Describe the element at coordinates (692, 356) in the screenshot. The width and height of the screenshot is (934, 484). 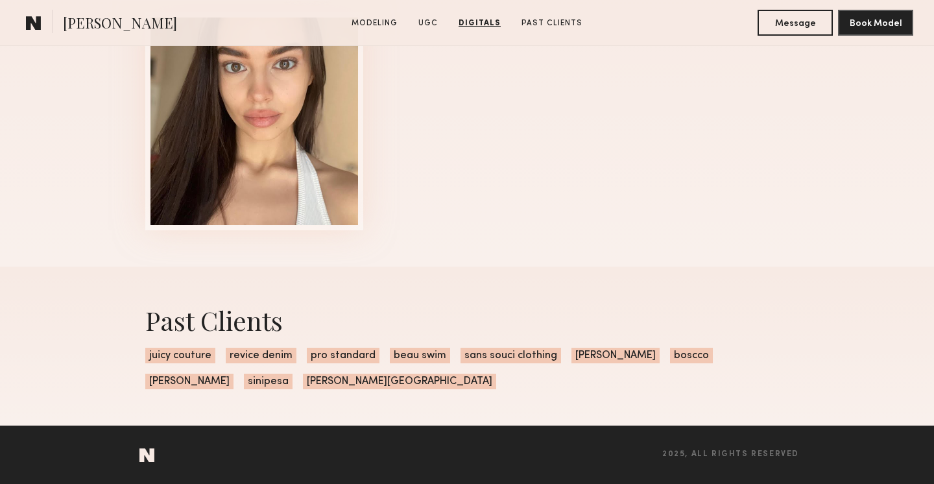
I see `span: boscco` at that location.